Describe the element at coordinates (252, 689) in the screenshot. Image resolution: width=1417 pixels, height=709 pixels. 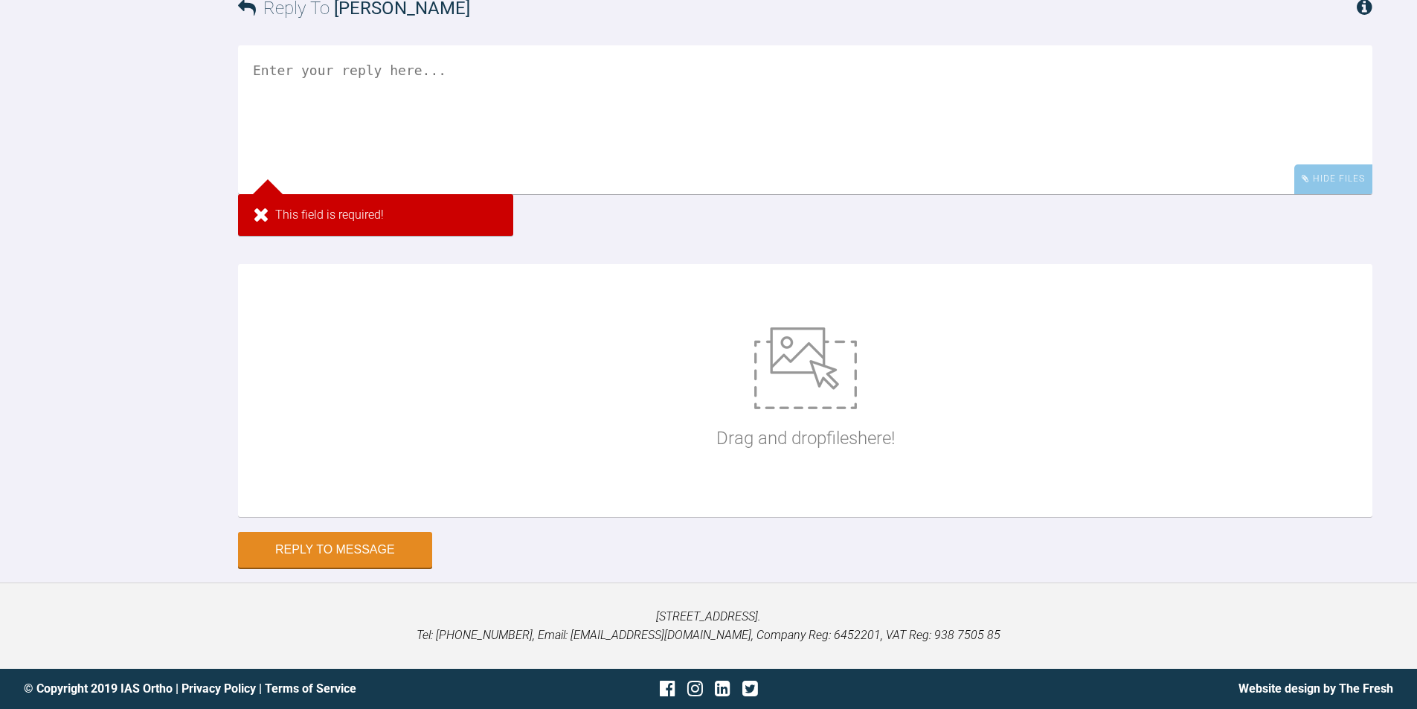
I see `div: © Copyright 2019 IAS Ortho | |` at that location.